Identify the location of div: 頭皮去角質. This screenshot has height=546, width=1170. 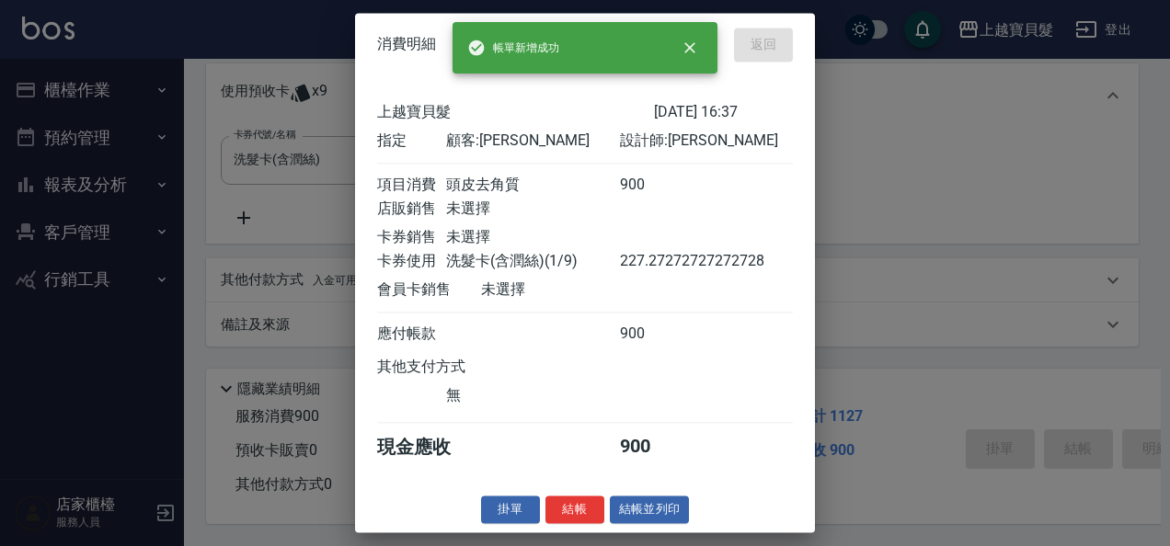
(533, 185).